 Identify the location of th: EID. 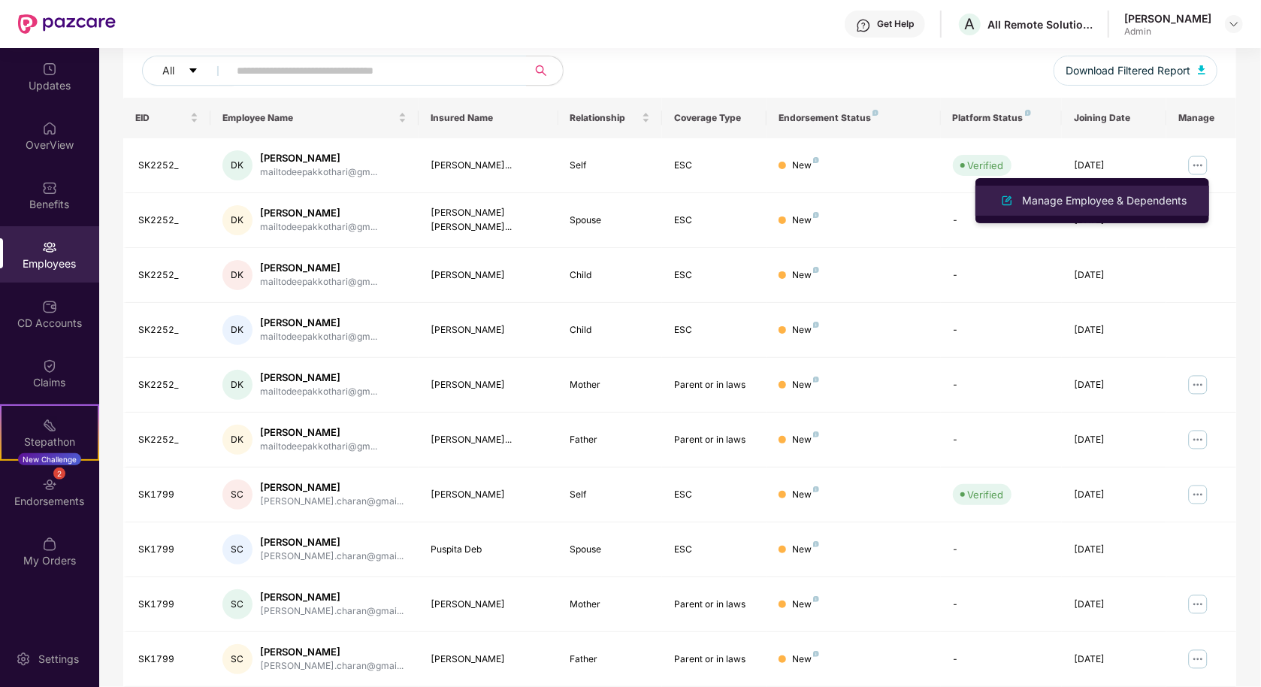
(167, 118).